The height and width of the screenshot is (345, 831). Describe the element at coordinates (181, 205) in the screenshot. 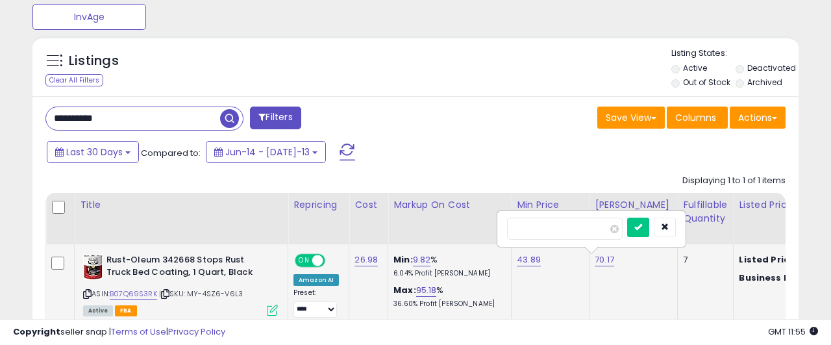

I see `div: Title` at that location.